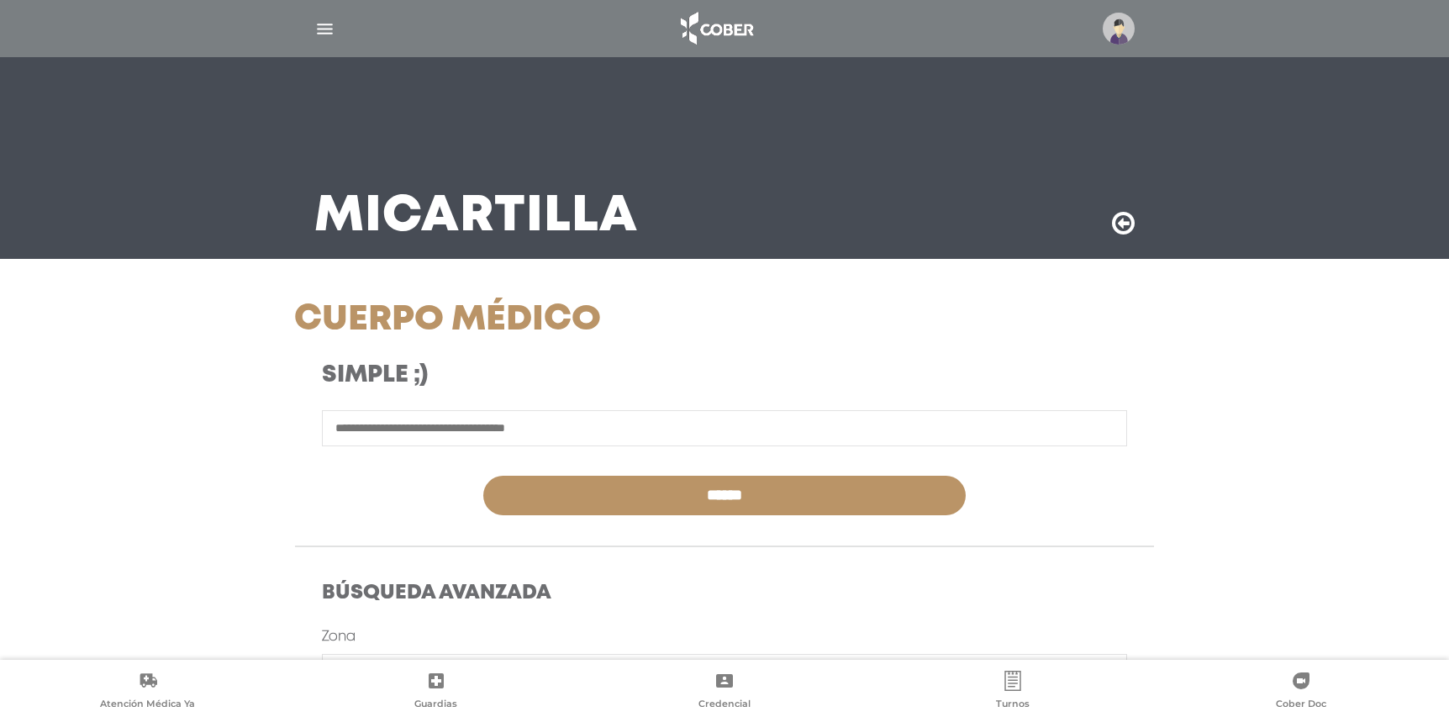  Describe the element at coordinates (1013, 705) in the screenshot. I see `span: Turnos` at that location.